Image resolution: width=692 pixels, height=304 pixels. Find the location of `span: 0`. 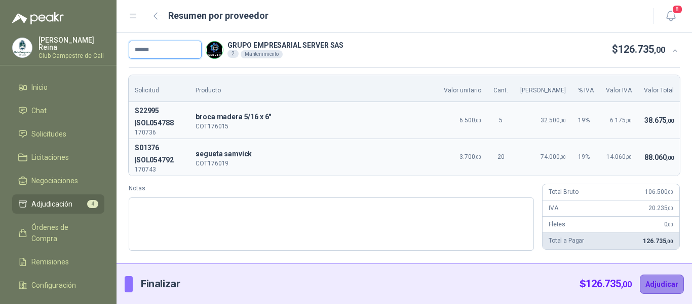

span: 0 is located at coordinates (669, 224).